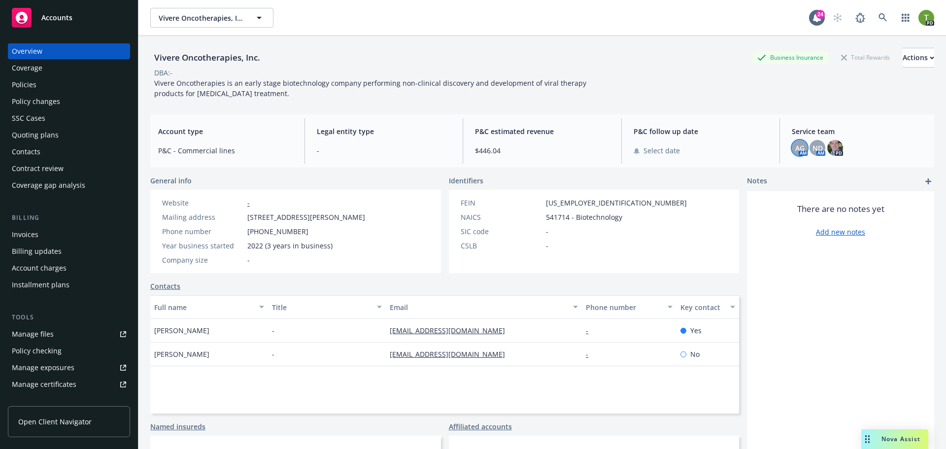 The width and height of the screenshot is (946, 449). What do you see at coordinates (24, 85) in the screenshot?
I see `div: Policies` at bounding box center [24, 85].